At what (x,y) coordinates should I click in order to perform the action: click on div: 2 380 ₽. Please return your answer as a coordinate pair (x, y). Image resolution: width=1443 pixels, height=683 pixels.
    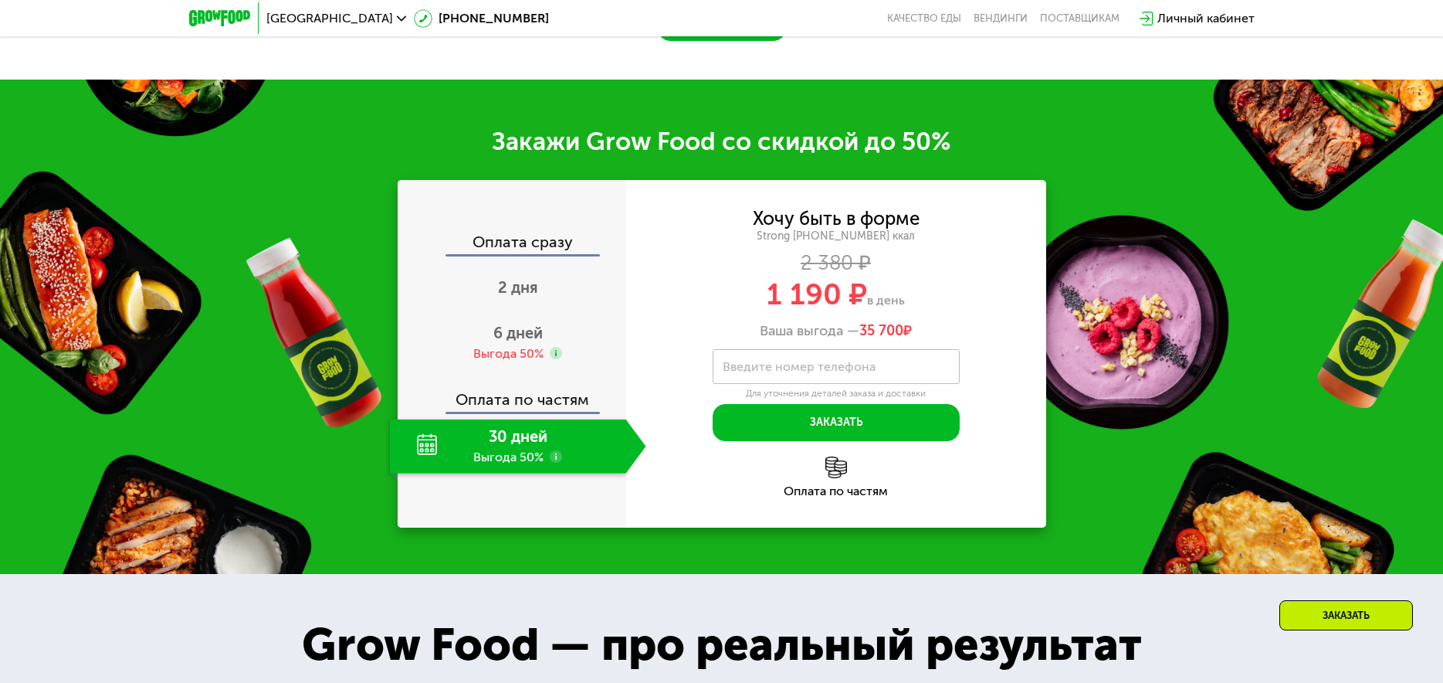
    Looking at the image, I should click on (836, 263).